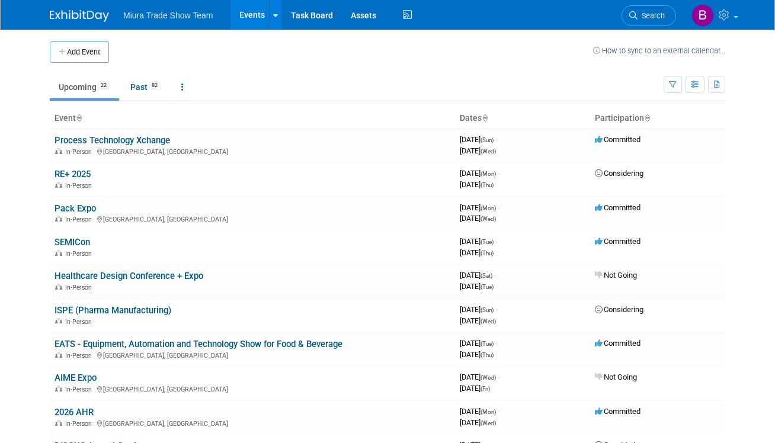 This screenshot has height=443, width=775. I want to click on a: Search, so click(649, 15).